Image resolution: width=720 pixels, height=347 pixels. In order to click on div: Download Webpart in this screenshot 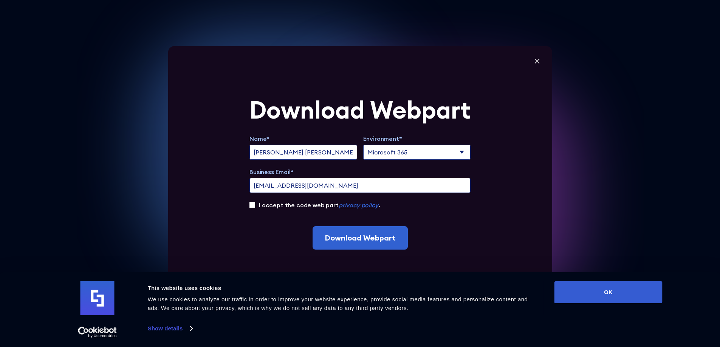, I will do `click(360, 110)`.